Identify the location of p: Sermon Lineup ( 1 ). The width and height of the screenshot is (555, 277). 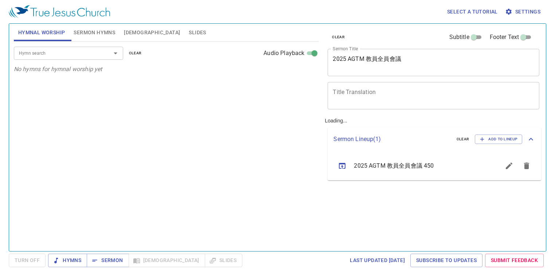
(391, 139).